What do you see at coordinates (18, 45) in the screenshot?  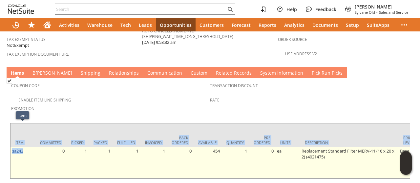 I see `span: NotExempt` at bounding box center [18, 45].